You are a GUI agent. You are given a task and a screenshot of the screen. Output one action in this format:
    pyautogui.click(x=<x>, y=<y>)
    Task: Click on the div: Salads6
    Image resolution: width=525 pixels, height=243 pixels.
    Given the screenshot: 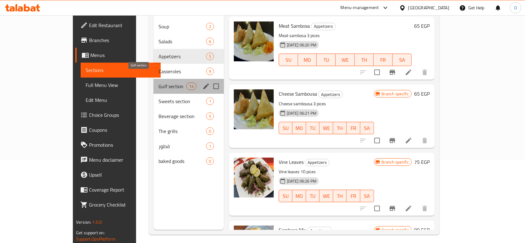 What is the action you would take?
    pyautogui.click(x=189, y=41)
    